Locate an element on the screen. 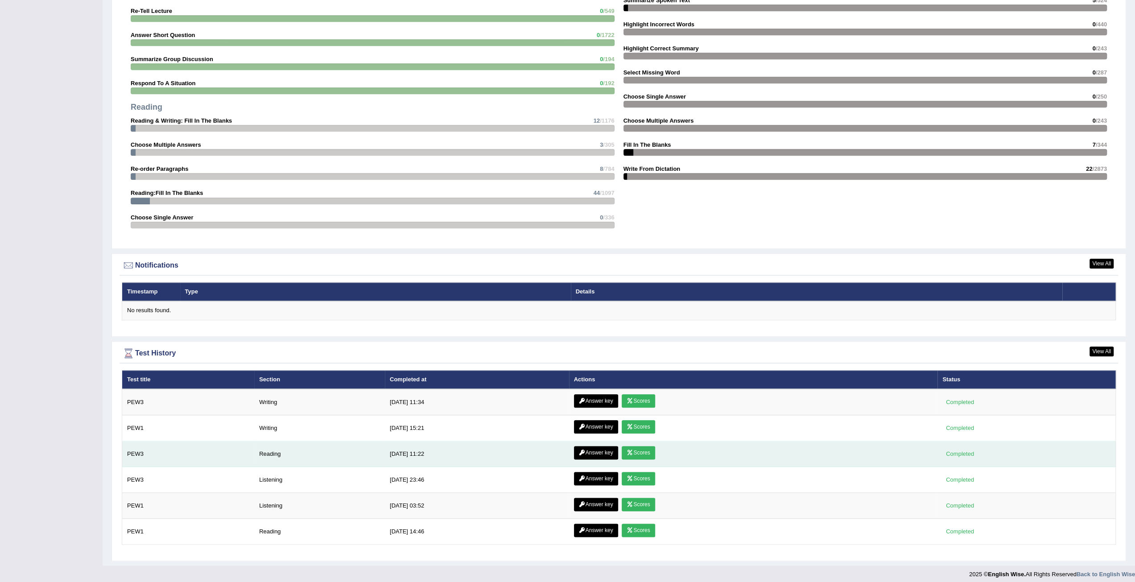  strong: Write From Dictation is located at coordinates (652, 169).